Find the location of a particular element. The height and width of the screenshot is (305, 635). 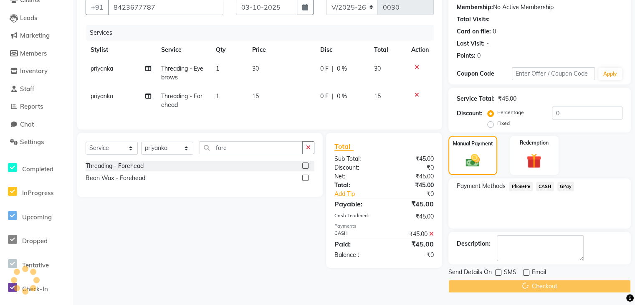

span: Email is located at coordinates (539, 273).